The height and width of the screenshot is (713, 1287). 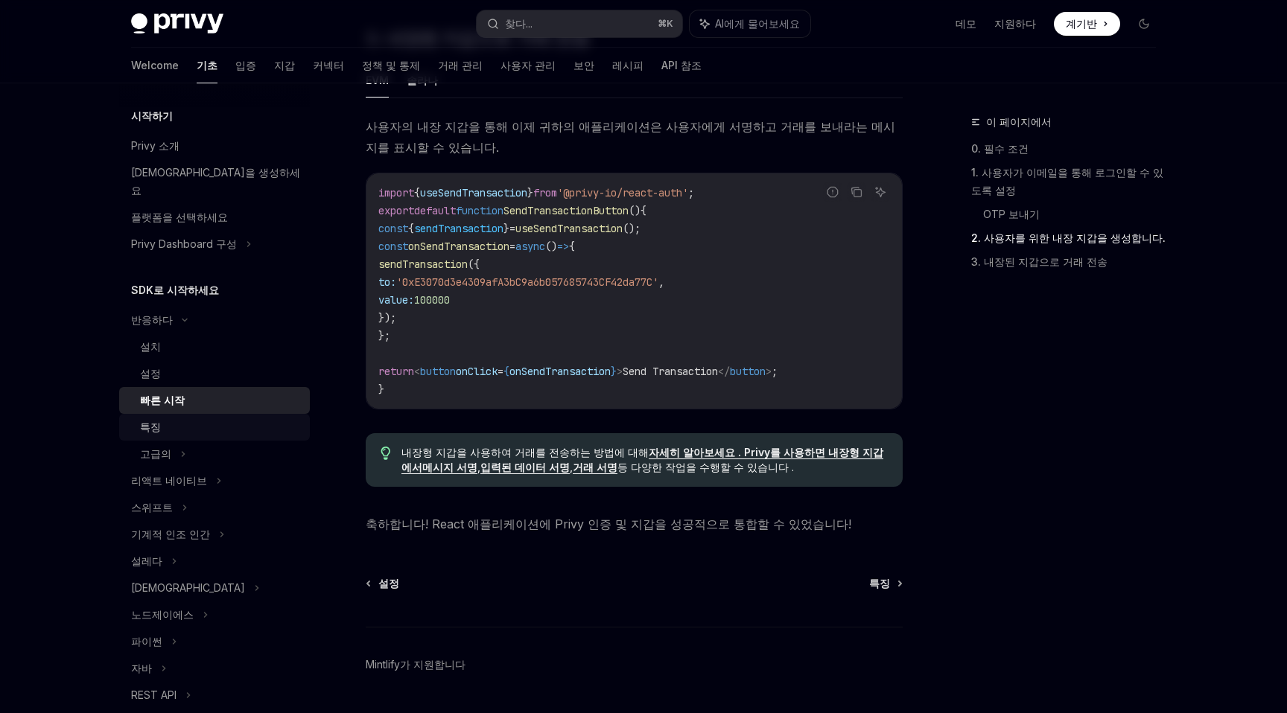 What do you see at coordinates (162, 614) in the screenshot?
I see `font: 노드제이에스` at bounding box center [162, 614].